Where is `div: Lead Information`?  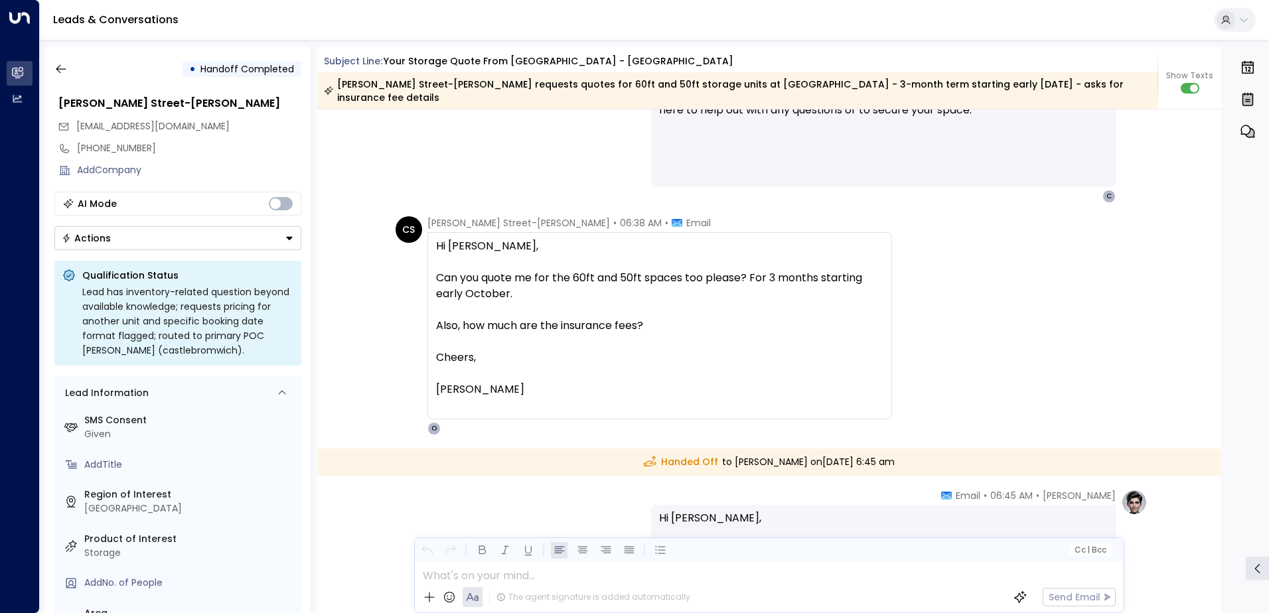
div: Lead Information is located at coordinates (104, 393).